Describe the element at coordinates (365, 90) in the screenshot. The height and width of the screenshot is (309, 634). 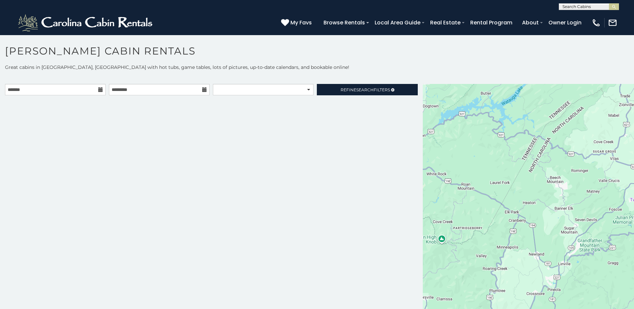
I see `span: Refine Filters` at that location.